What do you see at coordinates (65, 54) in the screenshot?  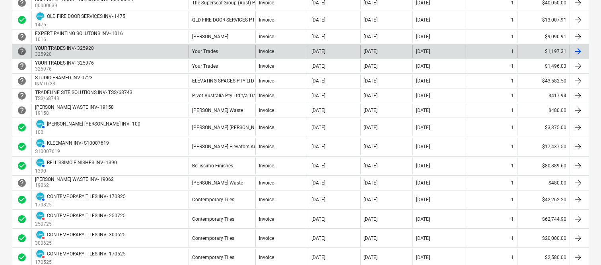 I see `p: 325920` at bounding box center [65, 54].